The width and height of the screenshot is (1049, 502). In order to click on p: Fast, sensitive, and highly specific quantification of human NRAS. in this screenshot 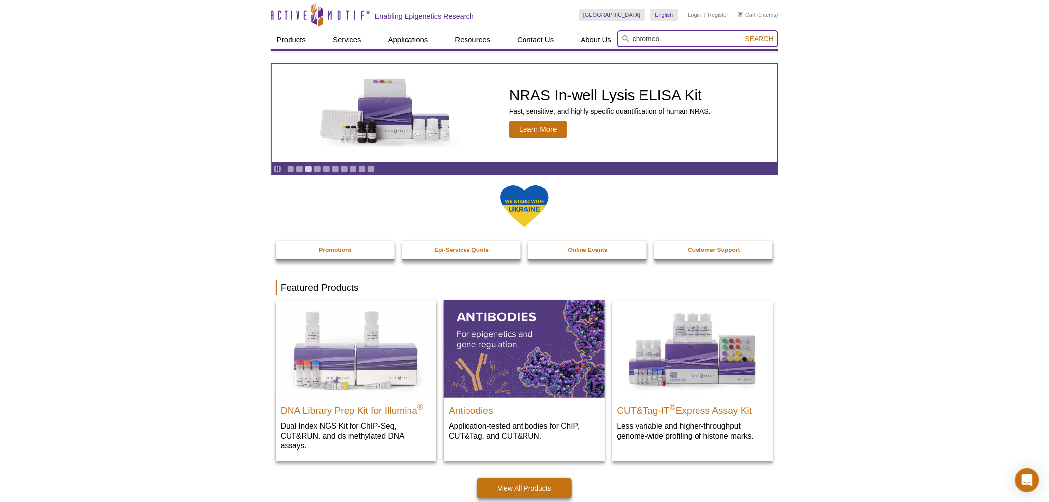, I will do `click(610, 111)`.